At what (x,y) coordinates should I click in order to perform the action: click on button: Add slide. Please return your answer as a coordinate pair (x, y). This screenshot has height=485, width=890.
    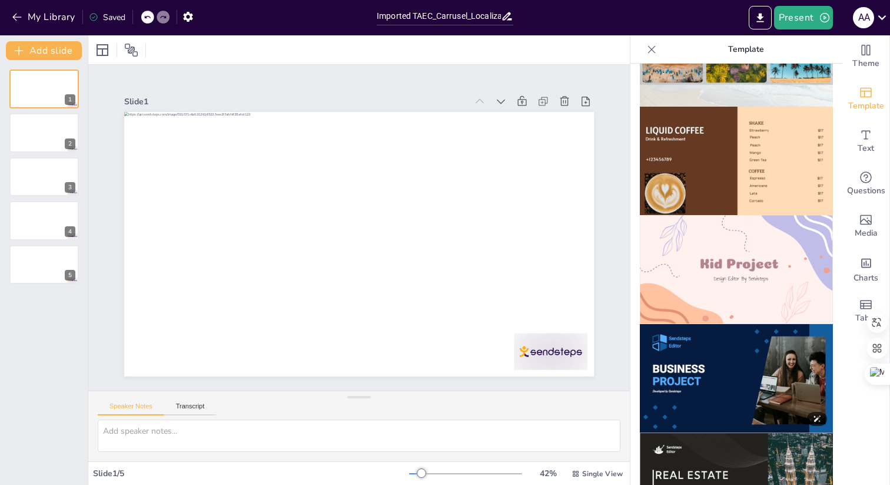
    Looking at the image, I should click on (44, 51).